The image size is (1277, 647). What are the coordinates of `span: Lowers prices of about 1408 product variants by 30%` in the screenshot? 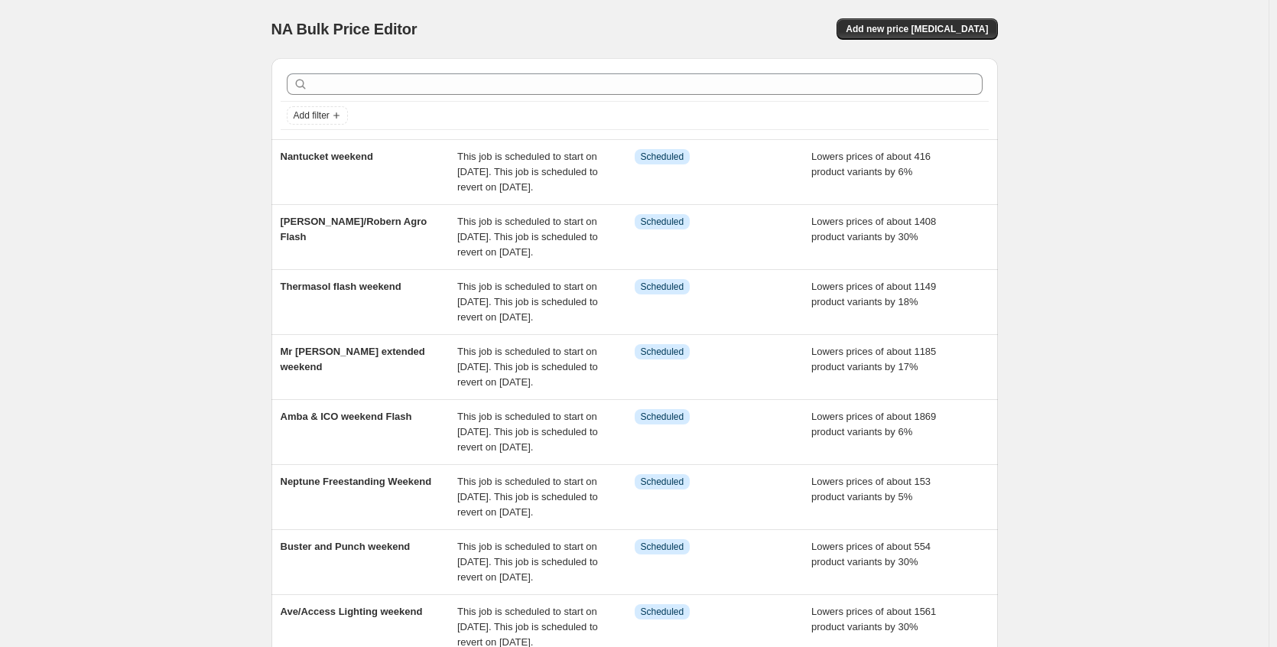 It's located at (873, 229).